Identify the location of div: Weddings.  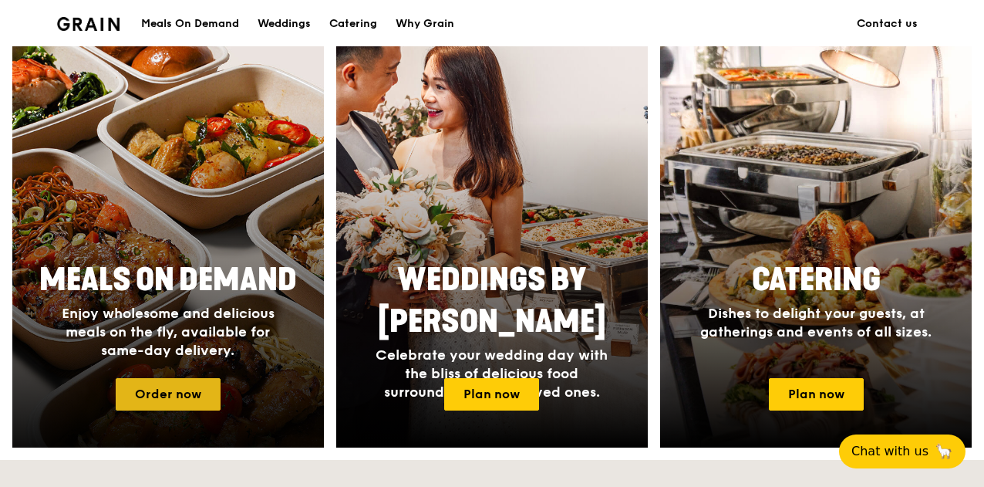
(284, 24).